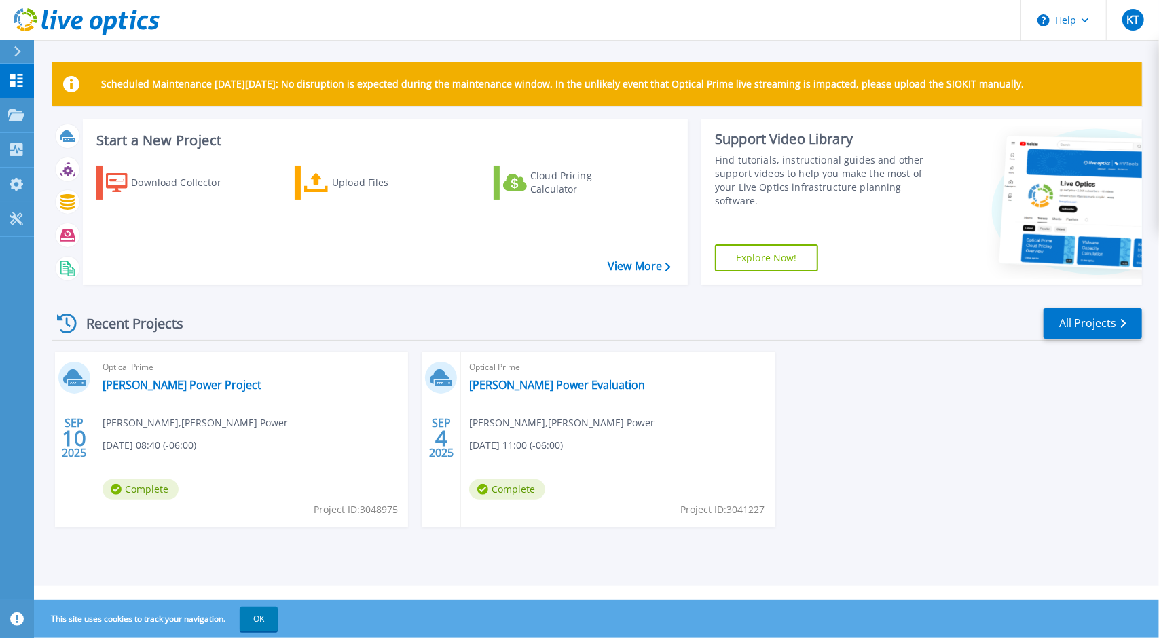 This screenshot has width=1159, height=638. I want to click on a: Explore Now!, so click(767, 258).